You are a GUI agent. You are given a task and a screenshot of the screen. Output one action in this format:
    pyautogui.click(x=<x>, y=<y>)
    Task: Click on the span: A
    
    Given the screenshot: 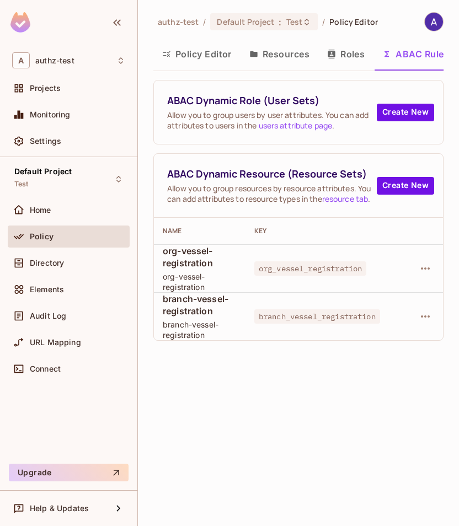 What is the action you would take?
    pyautogui.click(x=21, y=60)
    